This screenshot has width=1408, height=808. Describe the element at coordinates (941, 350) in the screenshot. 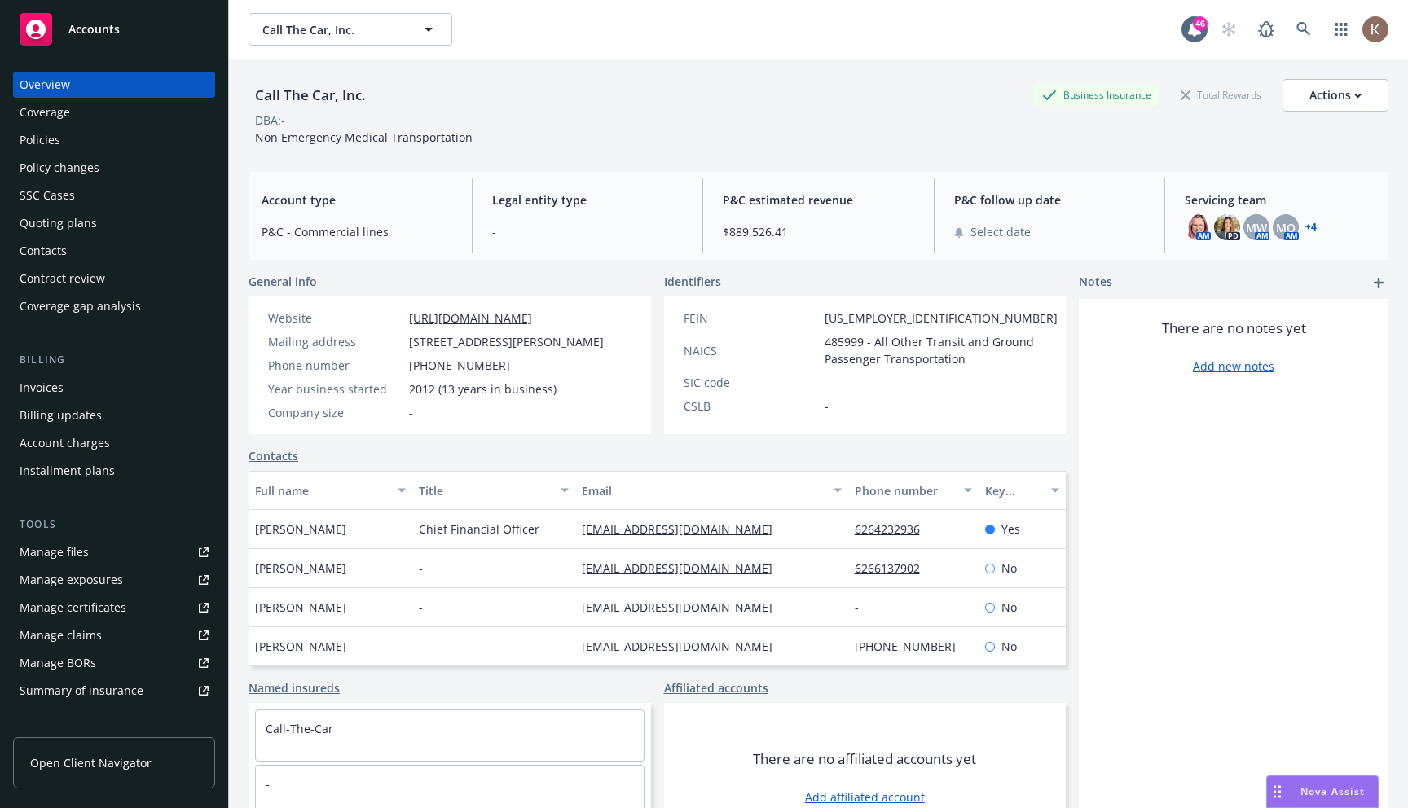

I see `span: 485999 - All Other Transit and Ground Passenger Transportation` at that location.